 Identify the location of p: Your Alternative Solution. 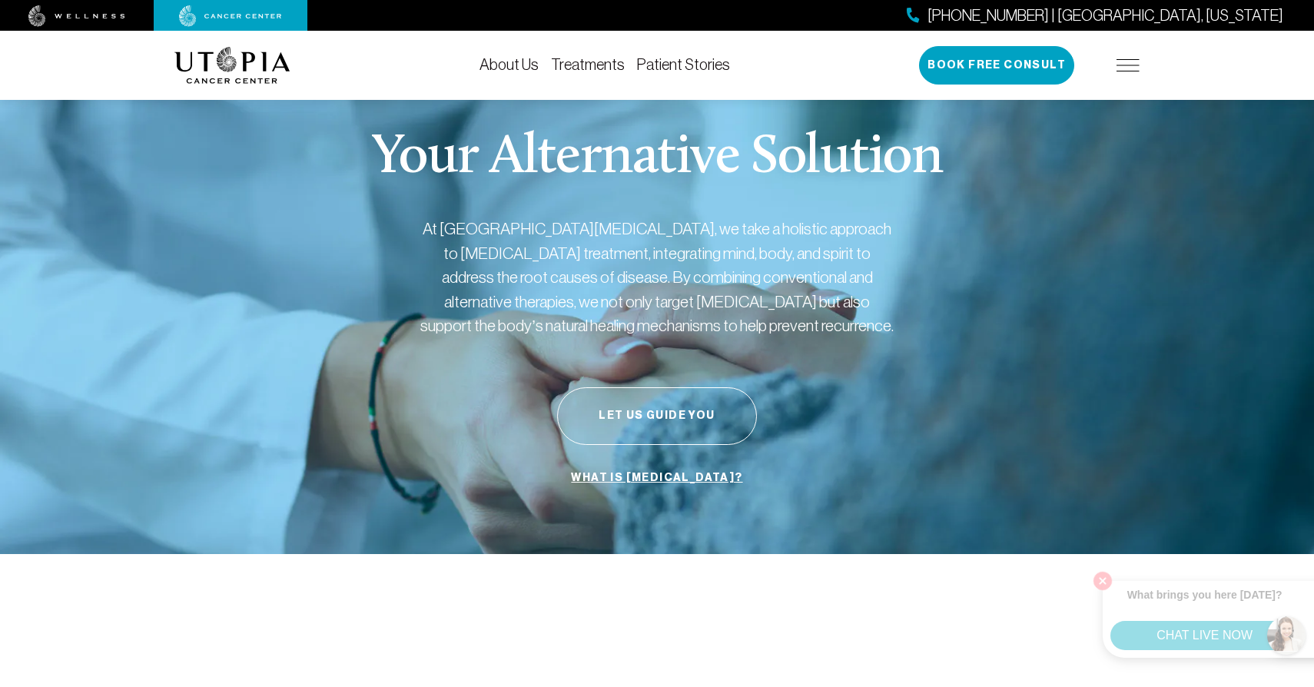
(656, 158).